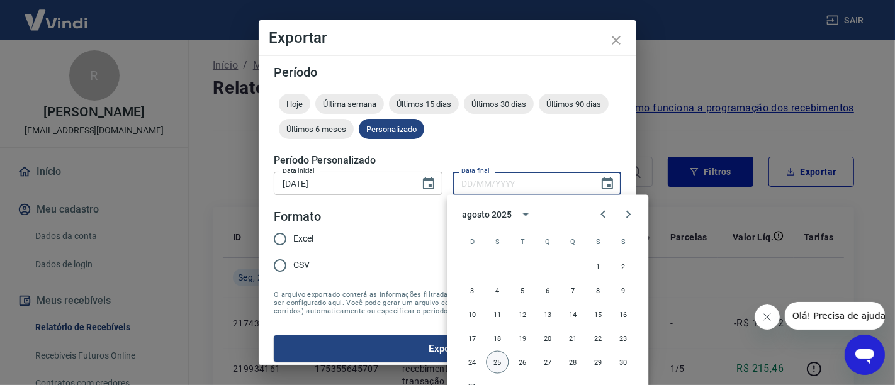 This screenshot has width=895, height=385. What do you see at coordinates (598, 267) in the screenshot?
I see `button: 1` at bounding box center [598, 267].